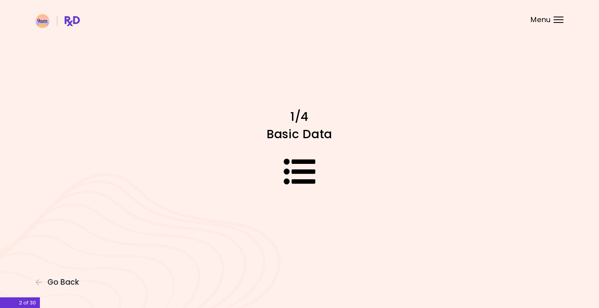 The image size is (599, 308). What do you see at coordinates (63, 283) in the screenshot?
I see `span: Go Back` at bounding box center [63, 283].